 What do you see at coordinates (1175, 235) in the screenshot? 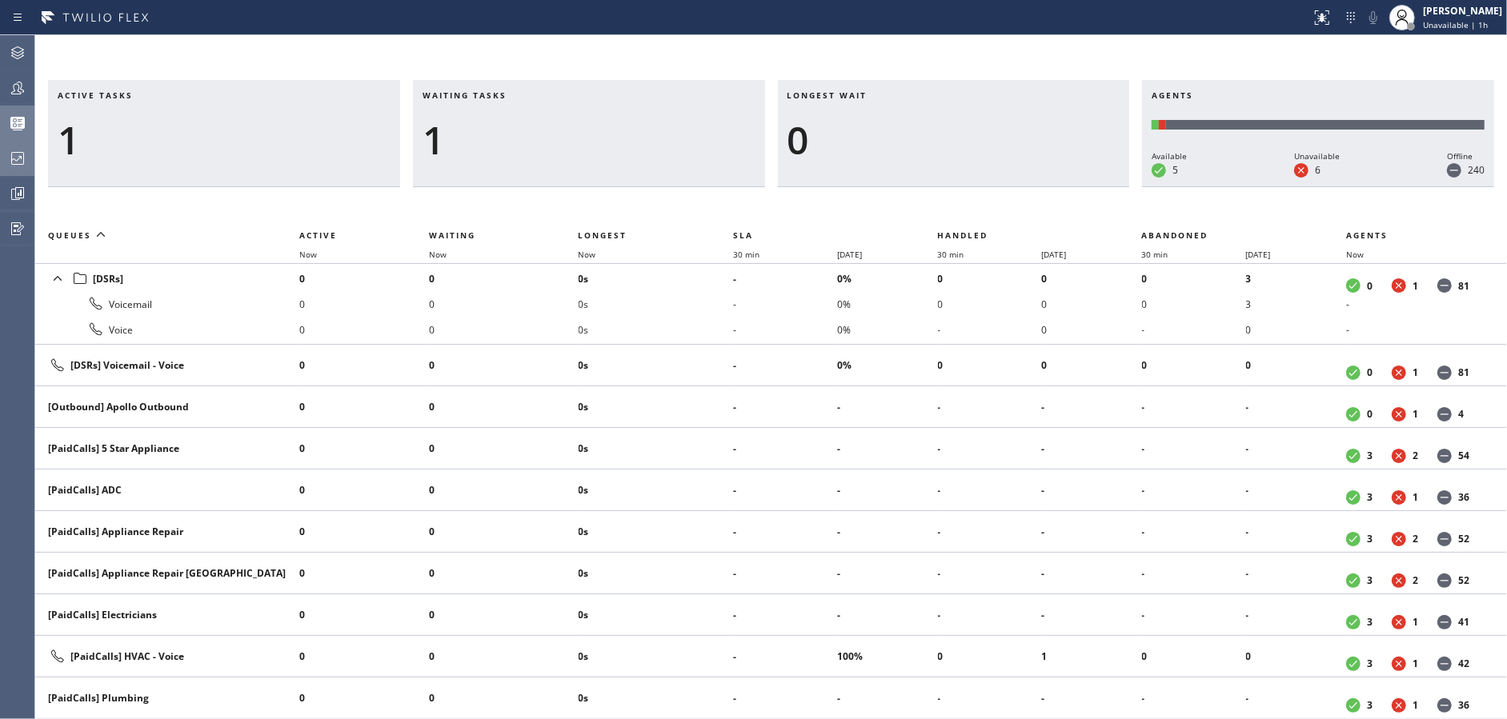
I see `span: Abandoned` at bounding box center [1175, 235].